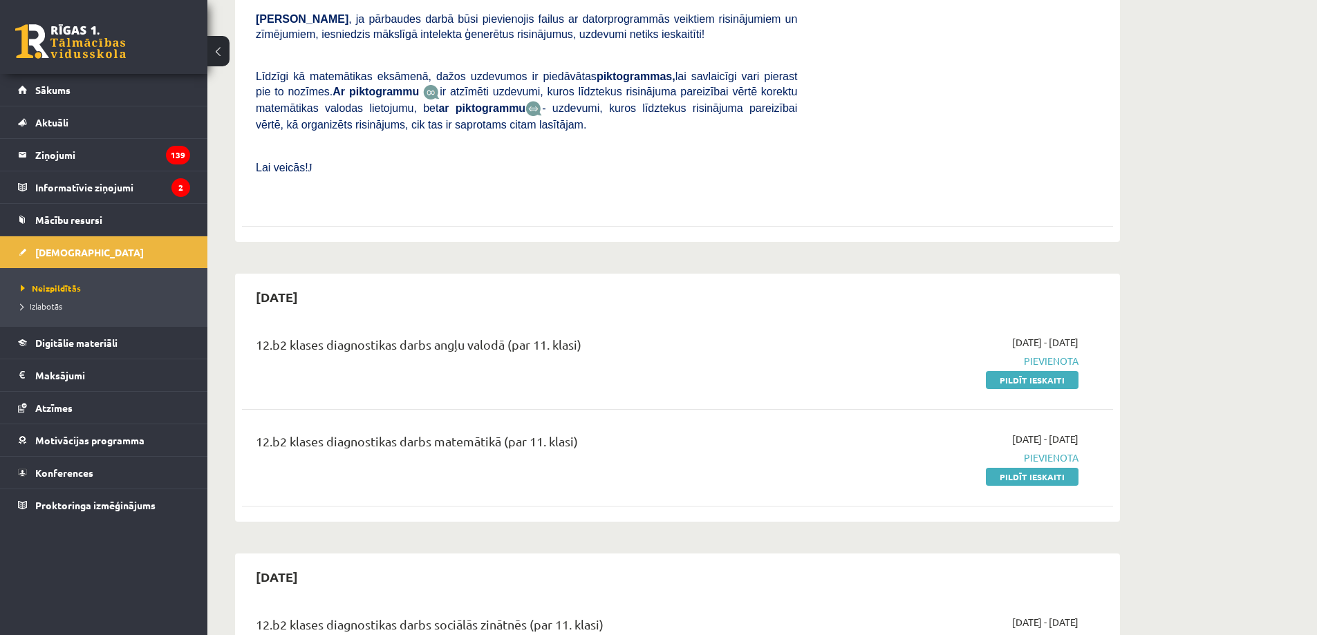 This screenshot has width=1317, height=635. What do you see at coordinates (95, 505) in the screenshot?
I see `span: Proktoringa izmēģinājums` at bounding box center [95, 505].